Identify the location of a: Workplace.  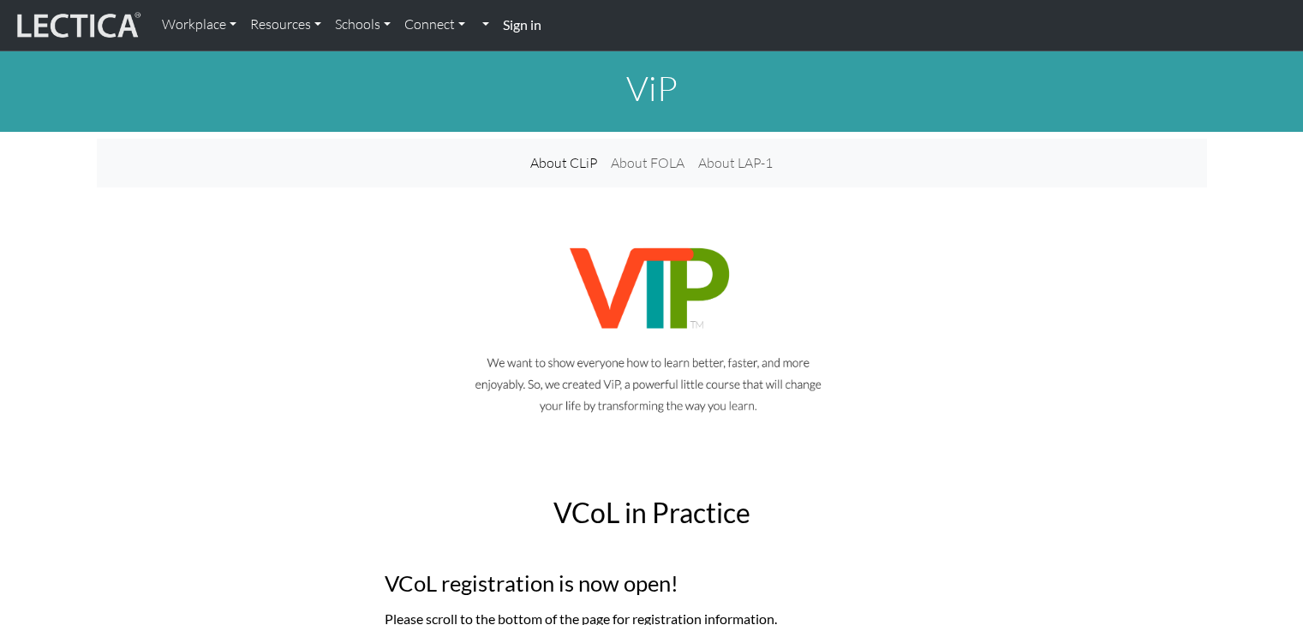
(199, 25).